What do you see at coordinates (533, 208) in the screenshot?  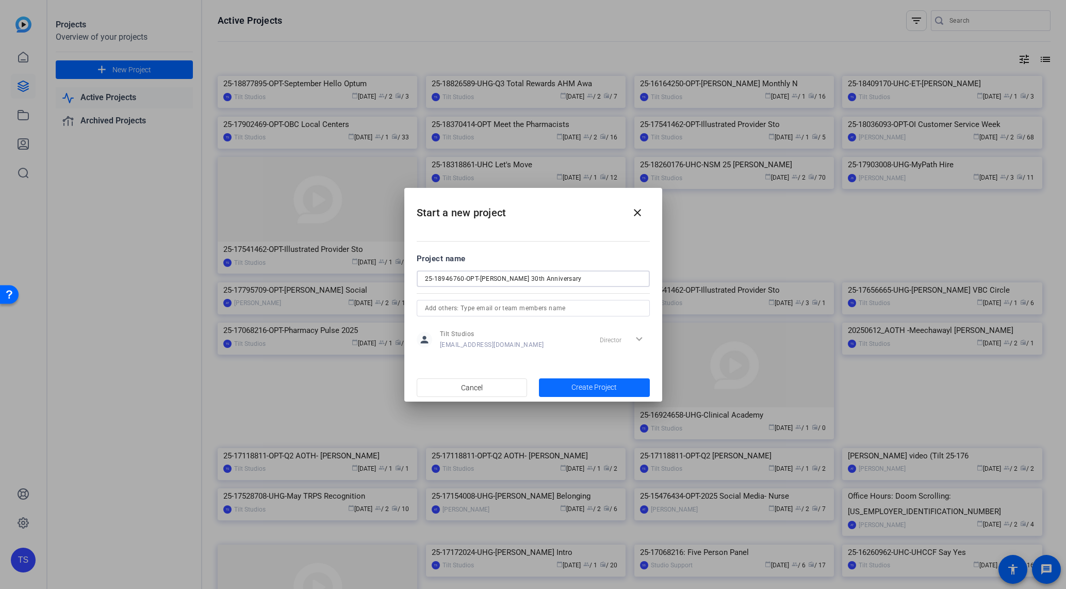 I see `h2: Start a new project` at bounding box center [533, 208].